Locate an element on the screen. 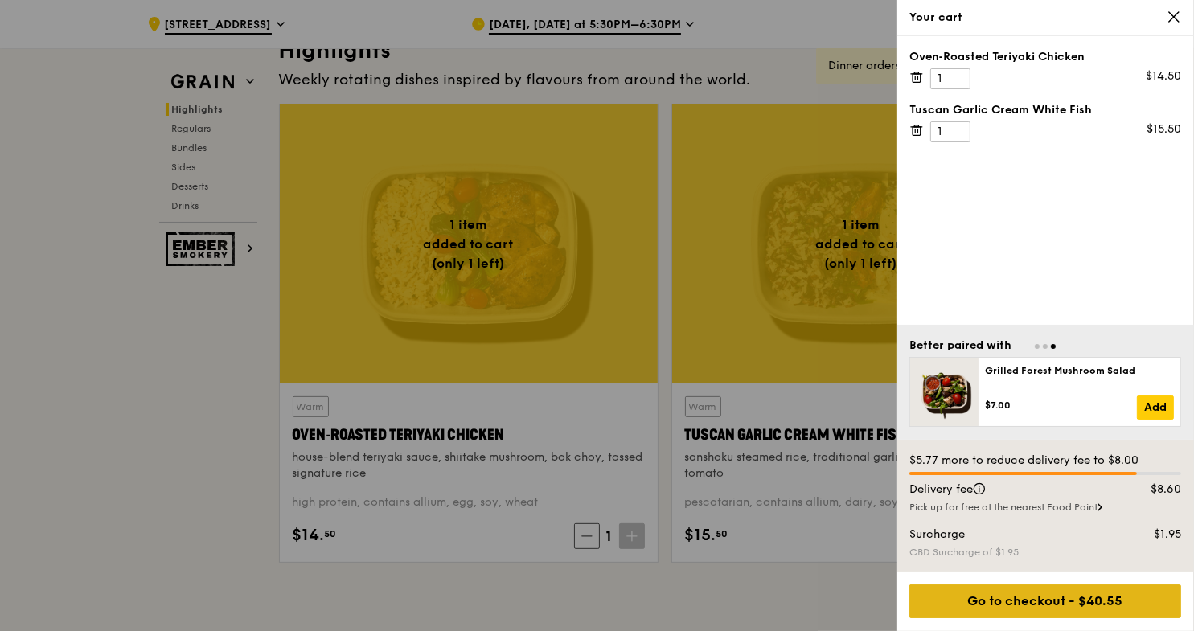  div: Your cart is located at coordinates (1045, 18).